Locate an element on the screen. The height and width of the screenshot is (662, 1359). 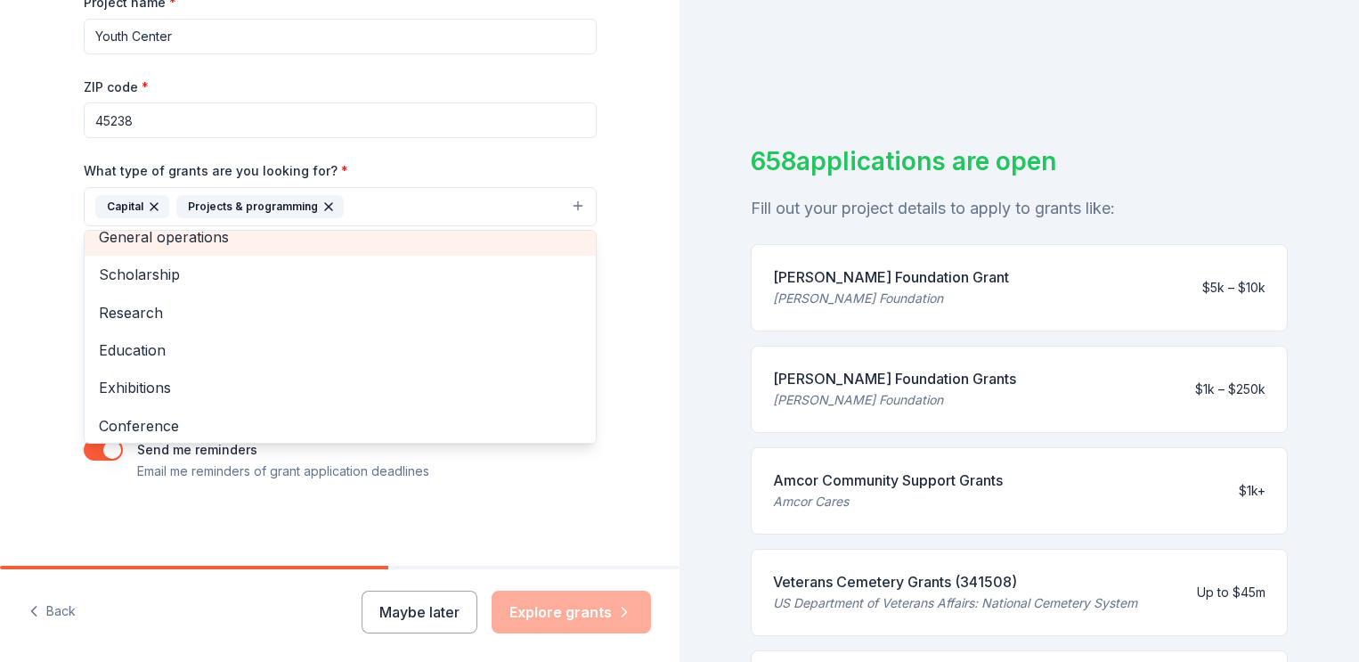
span: General operations is located at coordinates (340, 237).